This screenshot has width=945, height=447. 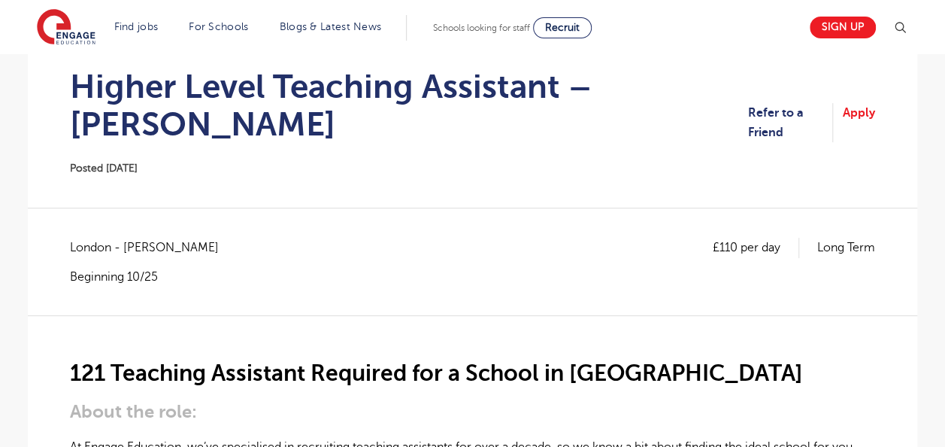 I want to click on a: For Schools, so click(x=218, y=26).